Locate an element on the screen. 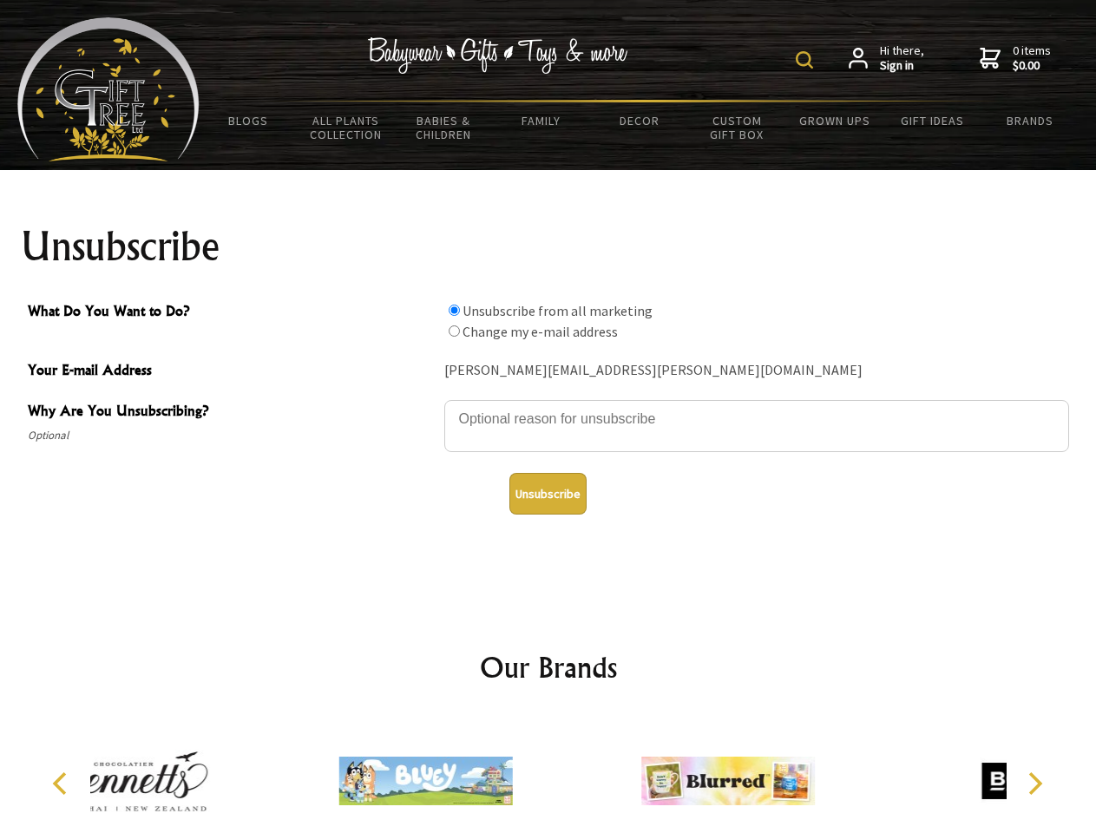 This screenshot has width=1096, height=833. a: Hi there,Sign in is located at coordinates (886, 58).